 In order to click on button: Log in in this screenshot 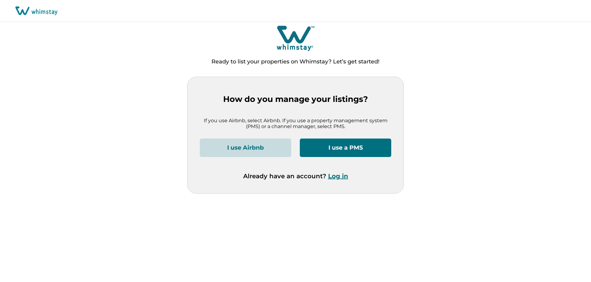, I will do `click(338, 176)`.